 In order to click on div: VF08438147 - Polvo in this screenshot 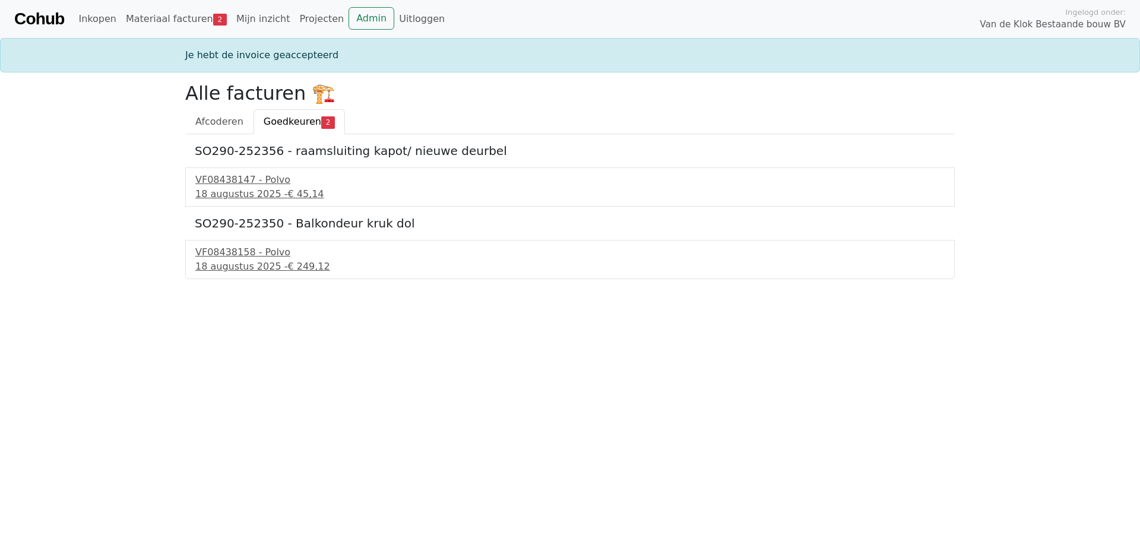, I will do `click(570, 180)`.